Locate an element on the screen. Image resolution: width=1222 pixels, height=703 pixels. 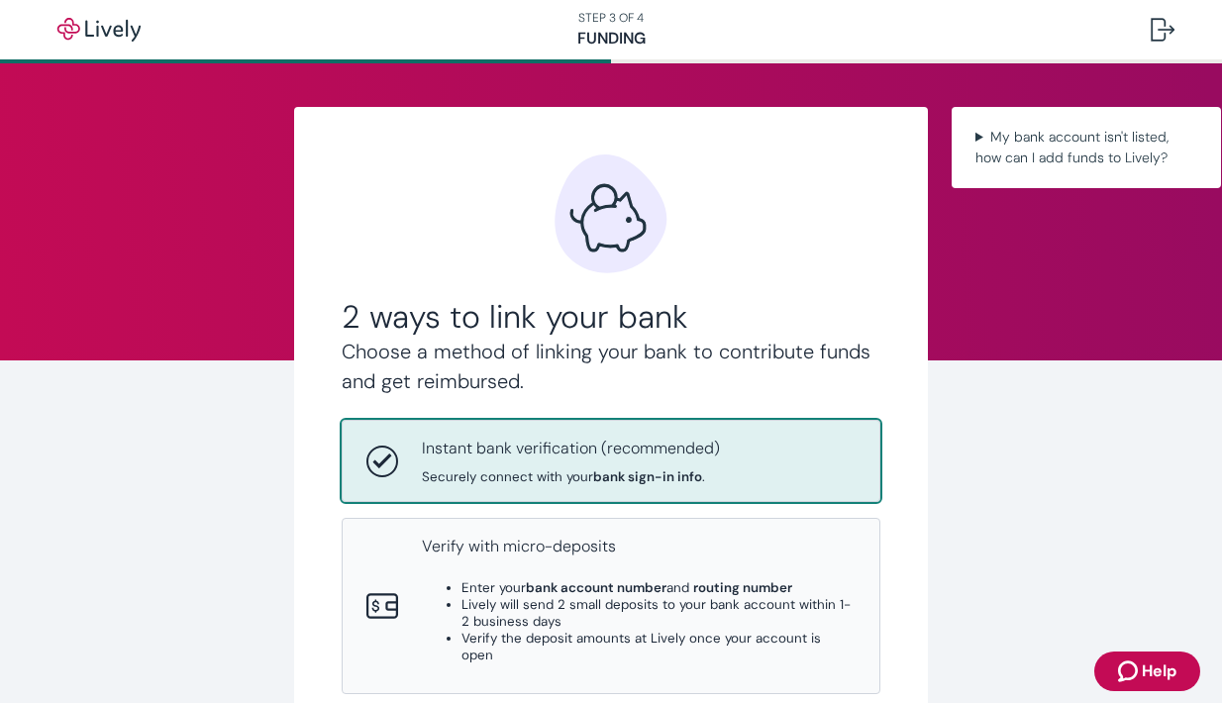
p: Instant bank verification (recommended) is located at coordinates (570, 448).